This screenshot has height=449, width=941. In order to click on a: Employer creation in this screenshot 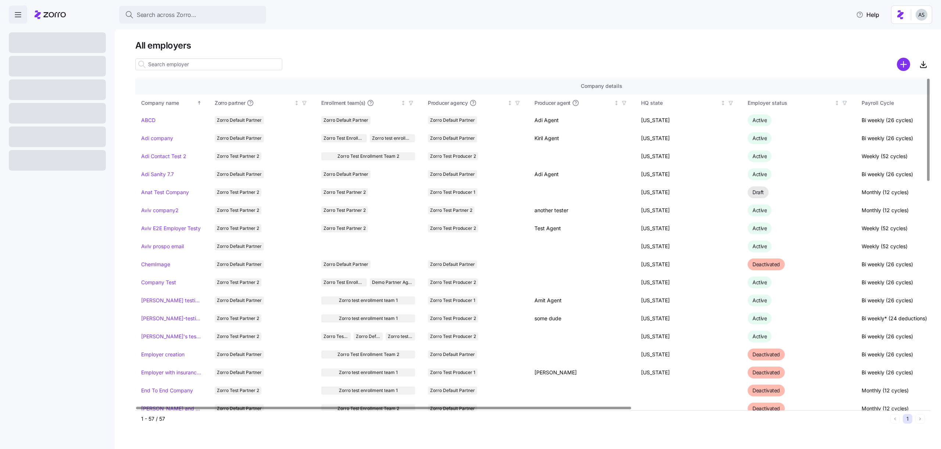, I will do `click(163, 354)`.